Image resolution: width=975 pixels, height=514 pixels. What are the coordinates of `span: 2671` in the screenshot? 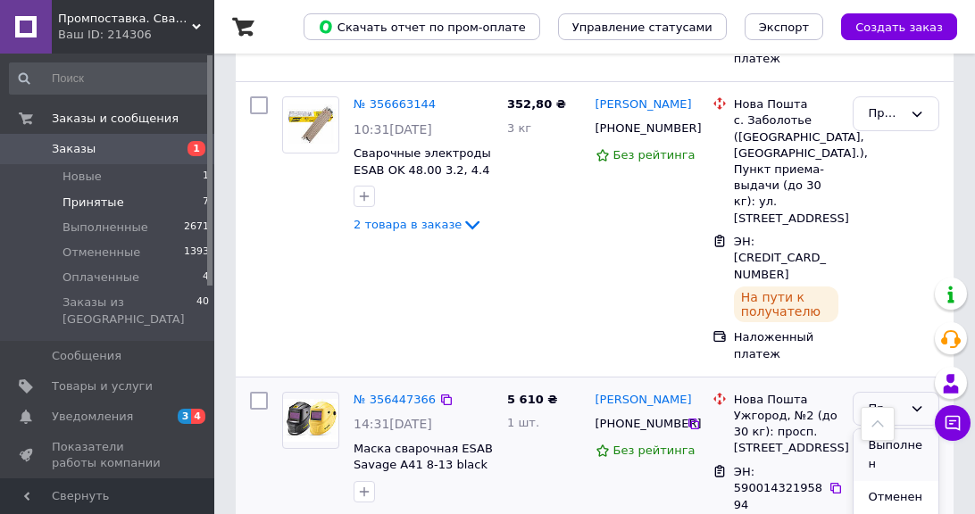 It's located at (196, 228).